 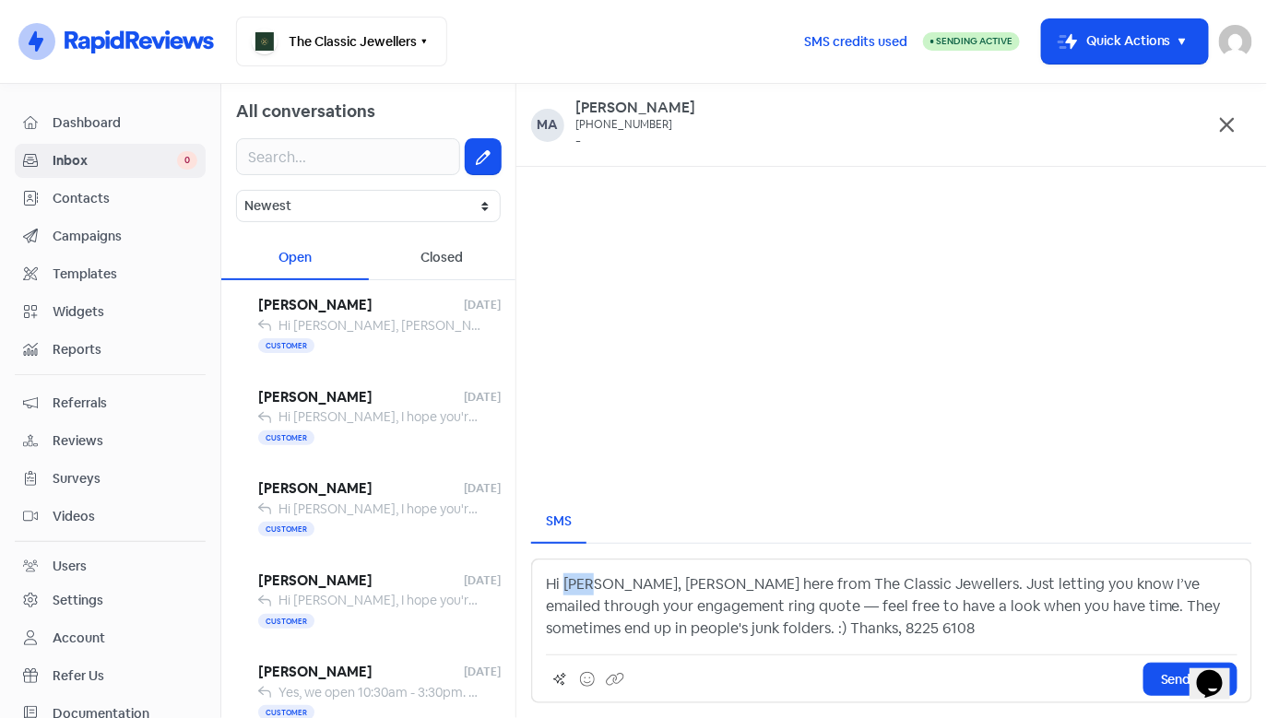 I want to click on a: Sending Active, so click(x=971, y=41).